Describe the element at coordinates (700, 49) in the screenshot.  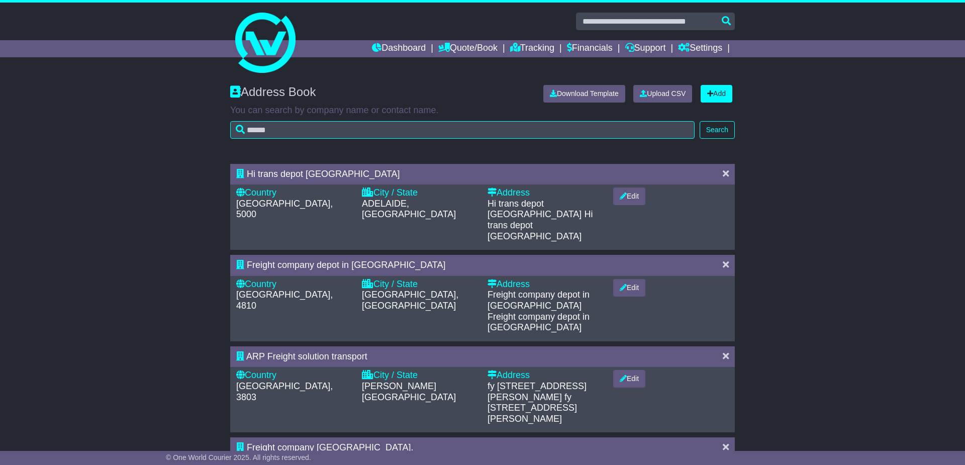
I see `a: Settings` at that location.